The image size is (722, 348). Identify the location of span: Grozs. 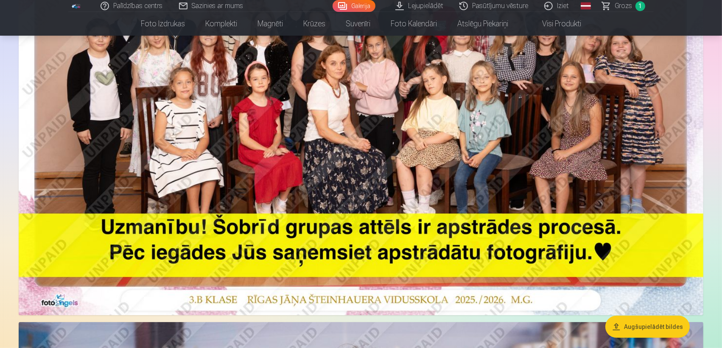
(623, 6).